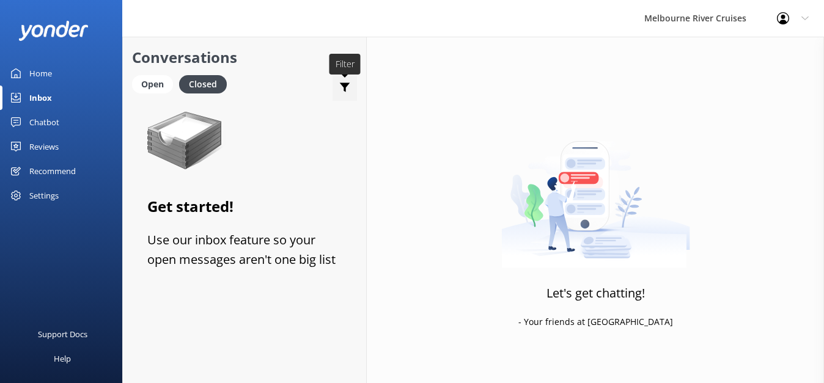 This screenshot has width=824, height=383. I want to click on img: Paper tray, so click(186, 141).